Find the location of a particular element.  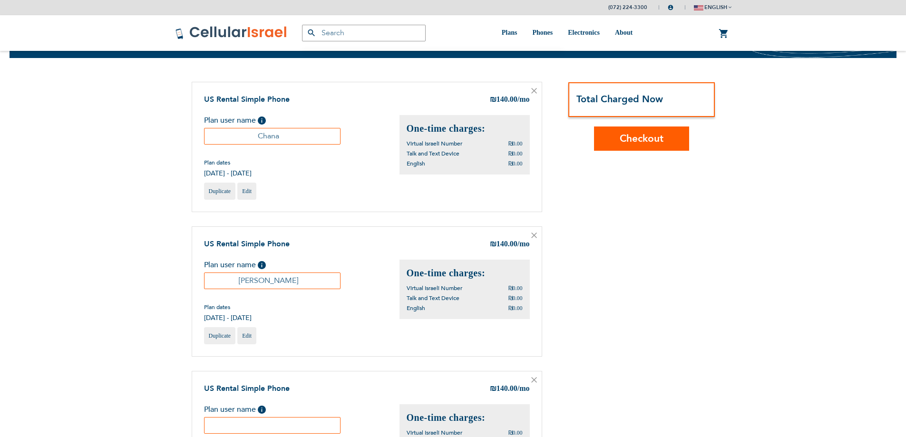

span: Plans is located at coordinates (509, 32).